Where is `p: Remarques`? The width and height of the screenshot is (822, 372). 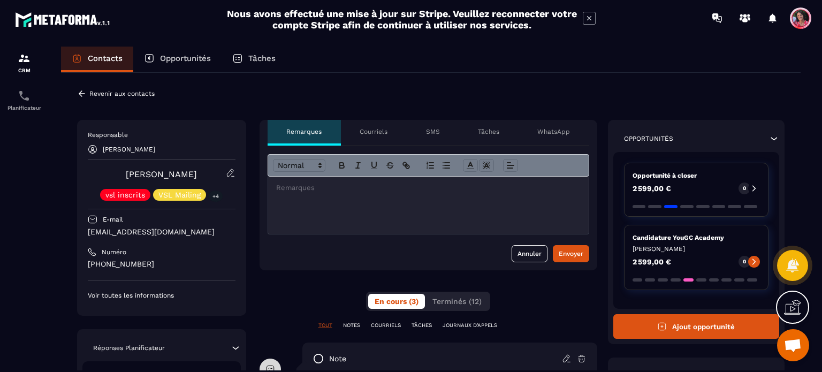 p: Remarques is located at coordinates (304, 132).